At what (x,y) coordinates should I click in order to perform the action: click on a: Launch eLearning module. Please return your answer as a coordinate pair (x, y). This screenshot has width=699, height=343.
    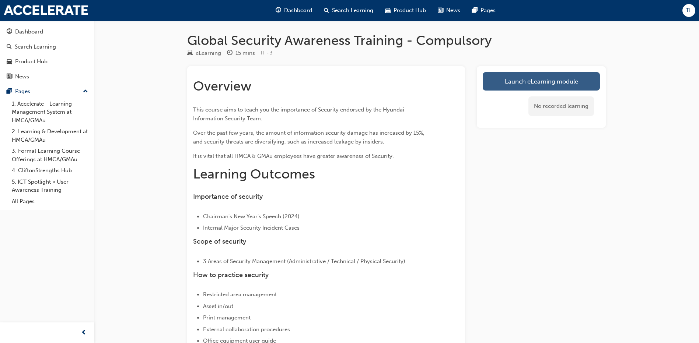
    Looking at the image, I should click on (541, 81).